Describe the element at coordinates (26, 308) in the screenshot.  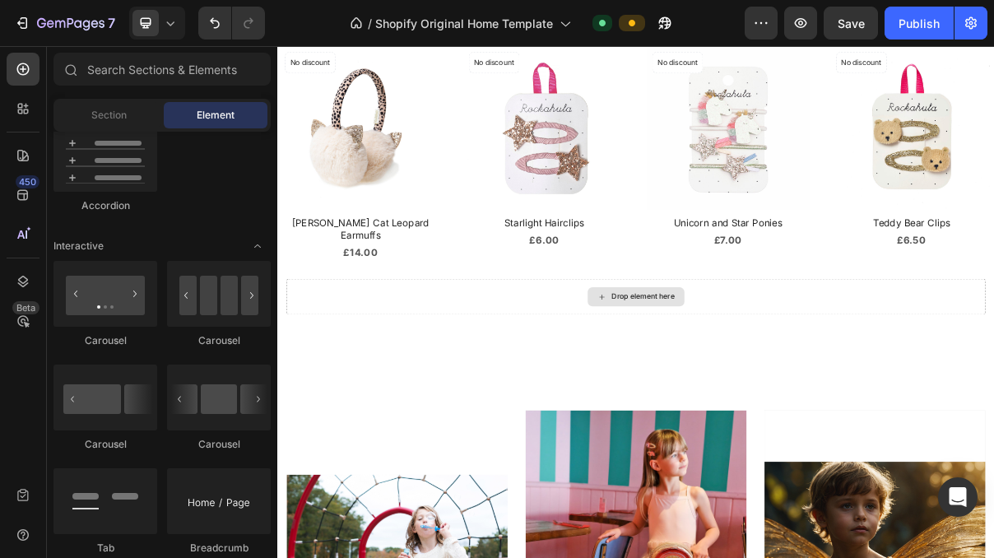
I see `div: Beta` at that location.